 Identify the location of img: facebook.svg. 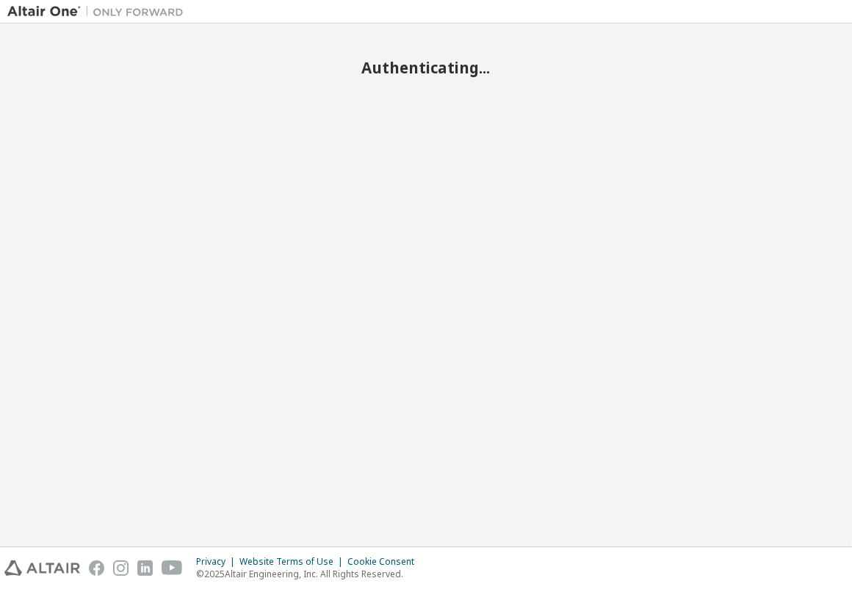
(96, 568).